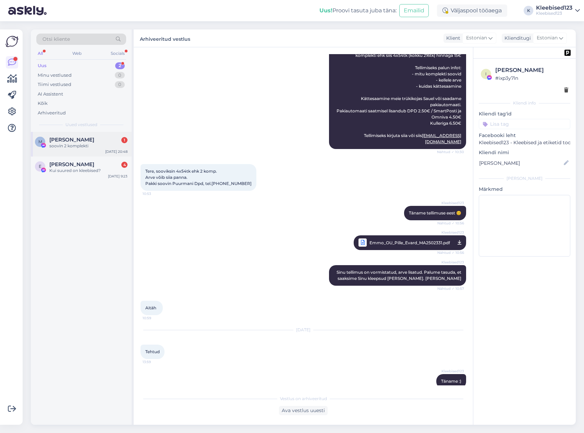  What do you see at coordinates (525, 103) in the screenshot?
I see `div: Kliendi info` at bounding box center [525, 103].